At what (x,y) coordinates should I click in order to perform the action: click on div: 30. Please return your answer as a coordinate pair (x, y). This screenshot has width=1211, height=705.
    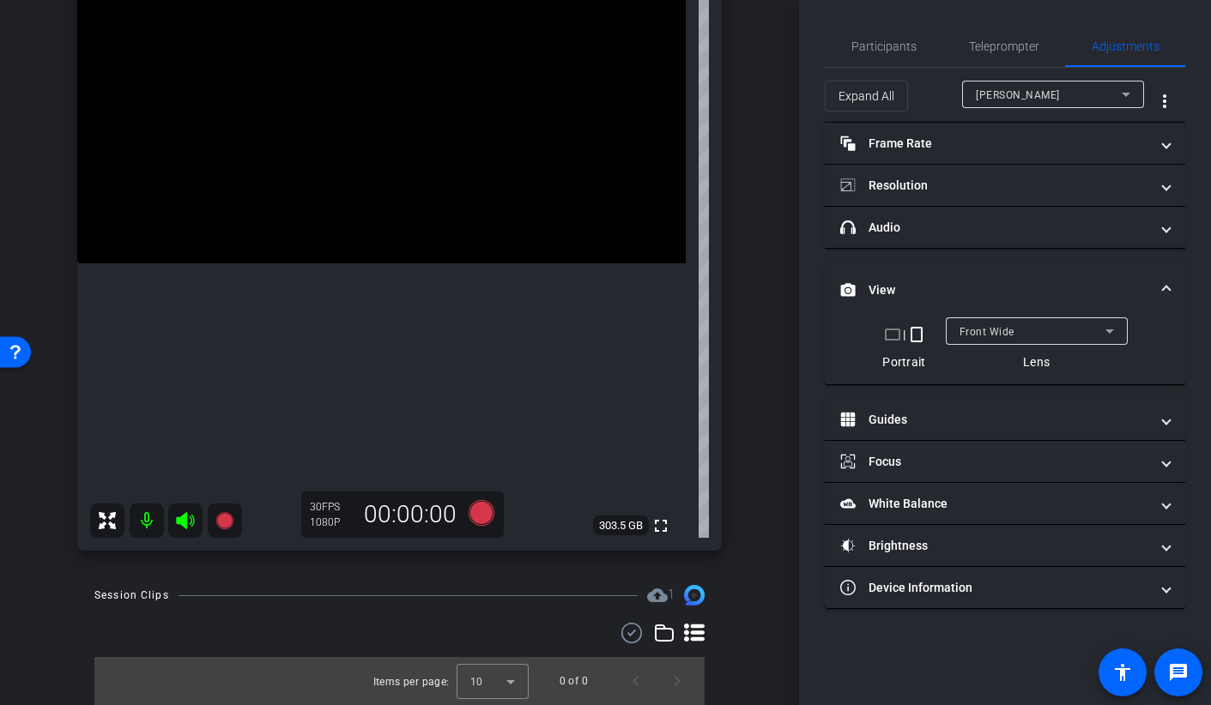
    Looking at the image, I should click on (331, 507).